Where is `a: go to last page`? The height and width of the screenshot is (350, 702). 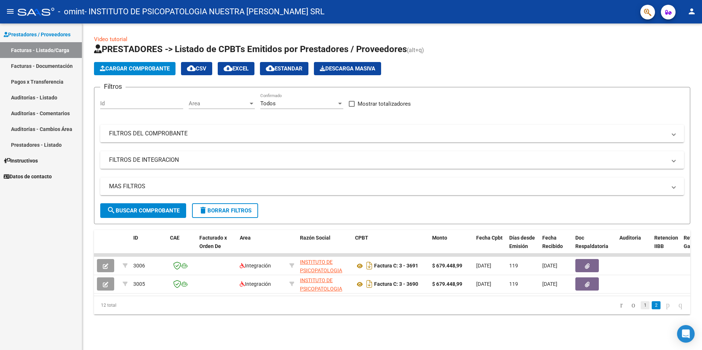
a: go to last page is located at coordinates (680, 306).